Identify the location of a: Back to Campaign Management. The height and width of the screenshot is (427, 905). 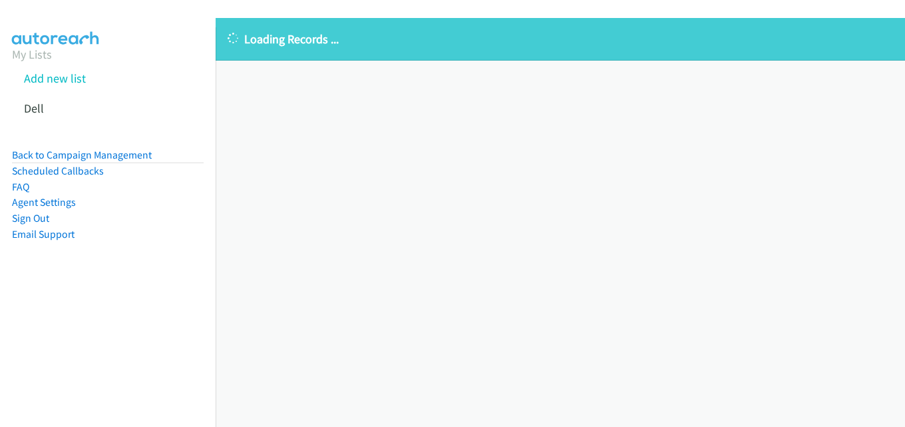
(82, 154).